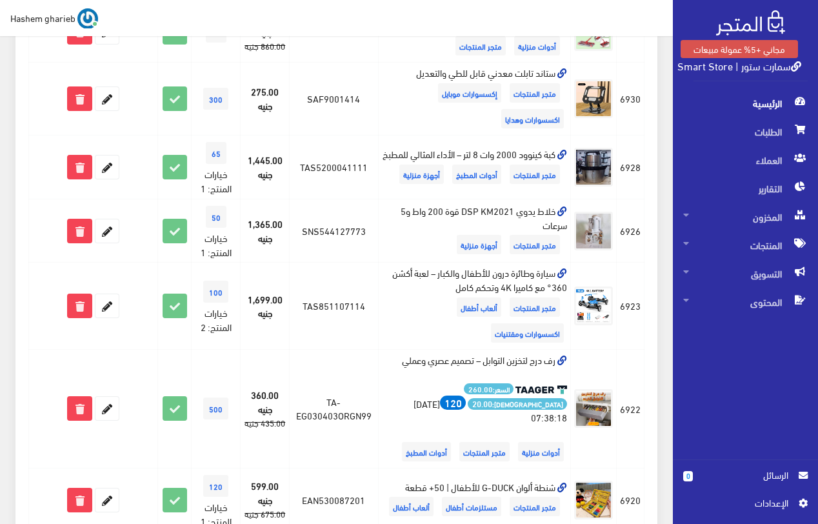 The width and height of the screenshot is (818, 524). What do you see at coordinates (745, 103) in the screenshot?
I see `span: الرئيسية` at bounding box center [745, 103].